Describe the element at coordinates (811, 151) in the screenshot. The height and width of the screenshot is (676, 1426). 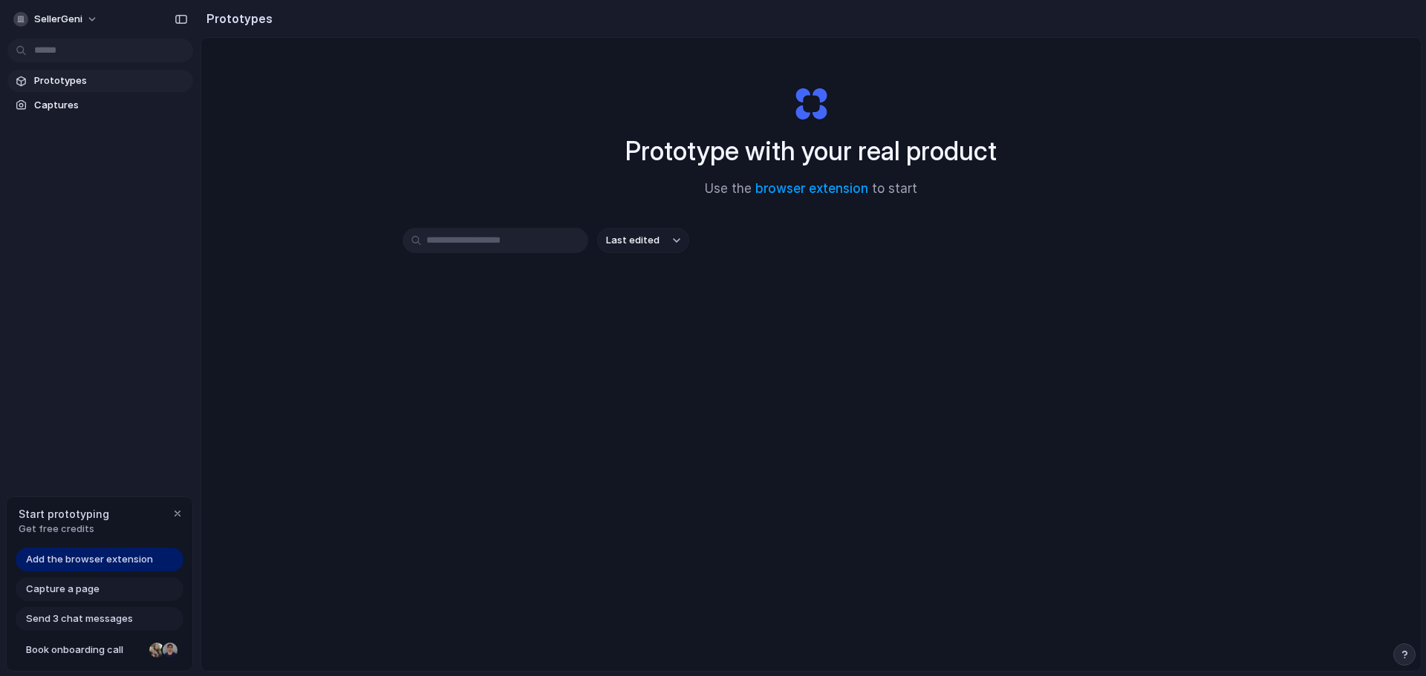
I see `h1: Prototype with your real product` at that location.